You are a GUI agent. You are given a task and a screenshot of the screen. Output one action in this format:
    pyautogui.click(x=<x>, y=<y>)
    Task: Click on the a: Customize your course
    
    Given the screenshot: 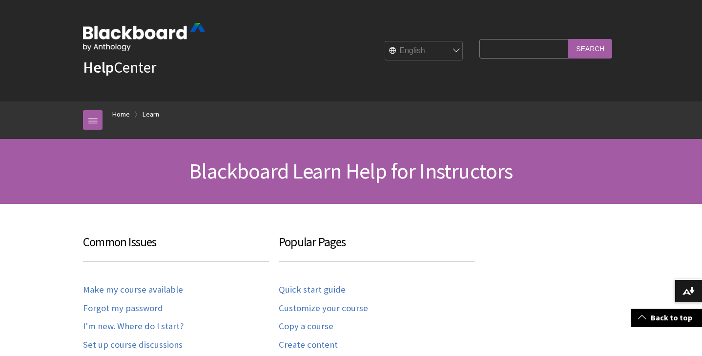 What is the action you would take?
    pyautogui.click(x=323, y=309)
    